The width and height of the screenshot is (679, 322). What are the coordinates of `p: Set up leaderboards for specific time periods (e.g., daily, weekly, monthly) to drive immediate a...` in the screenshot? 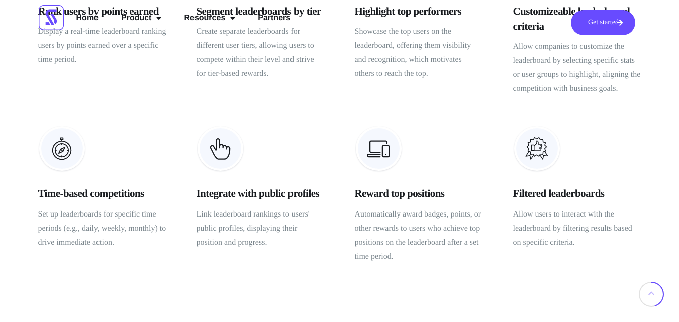 It's located at (102, 229).